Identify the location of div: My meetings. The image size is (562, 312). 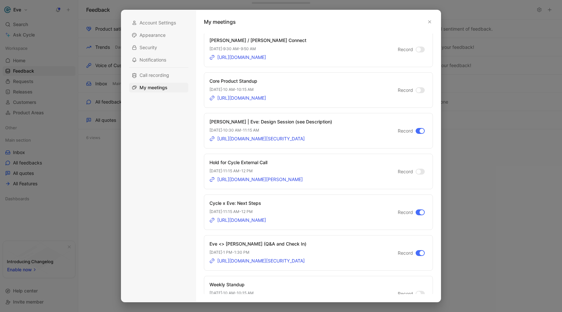
(159, 87).